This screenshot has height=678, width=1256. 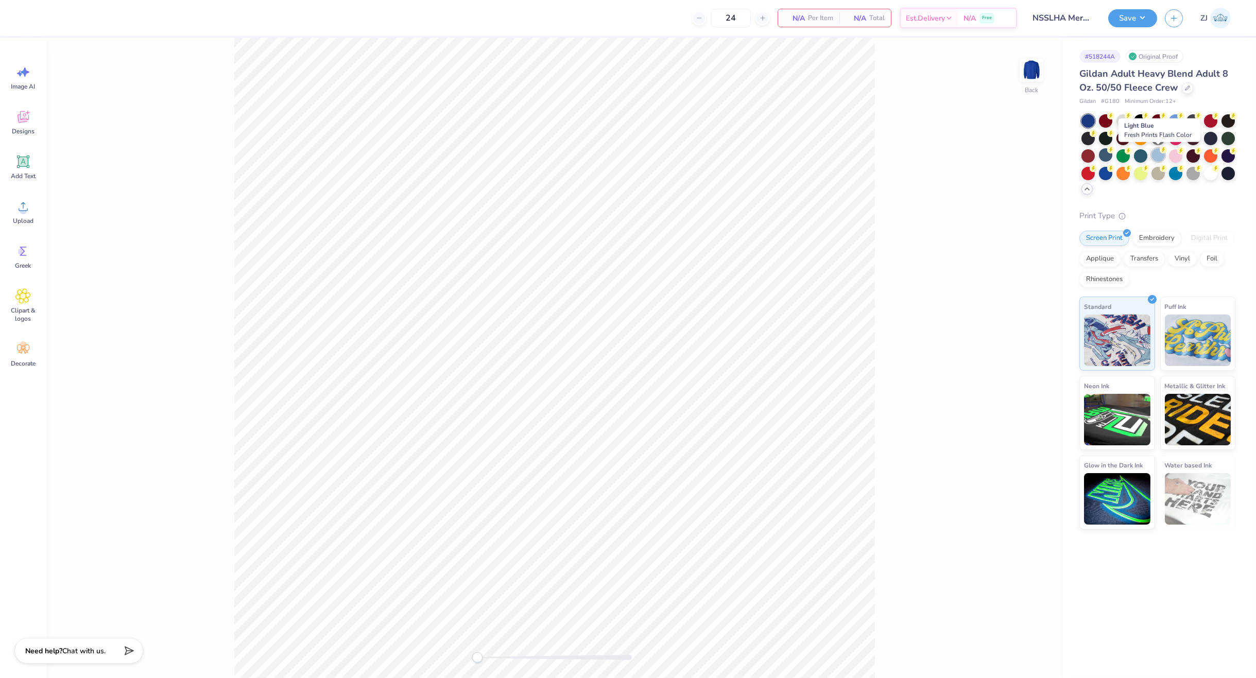 I want to click on span: Glow in the Dark Ink, so click(x=1113, y=465).